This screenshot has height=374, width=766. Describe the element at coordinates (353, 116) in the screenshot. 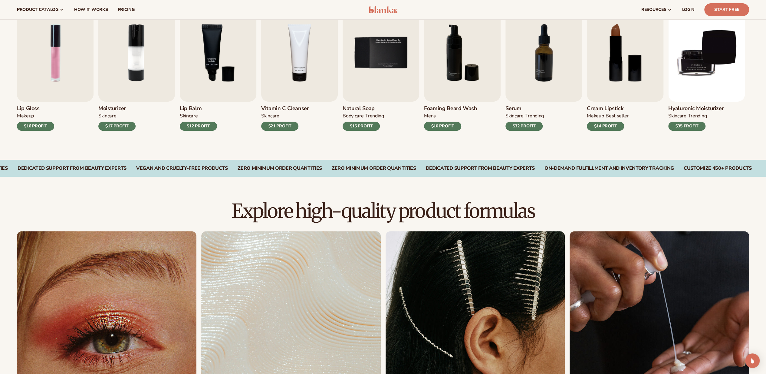

I see `div: BODY Care` at that location.